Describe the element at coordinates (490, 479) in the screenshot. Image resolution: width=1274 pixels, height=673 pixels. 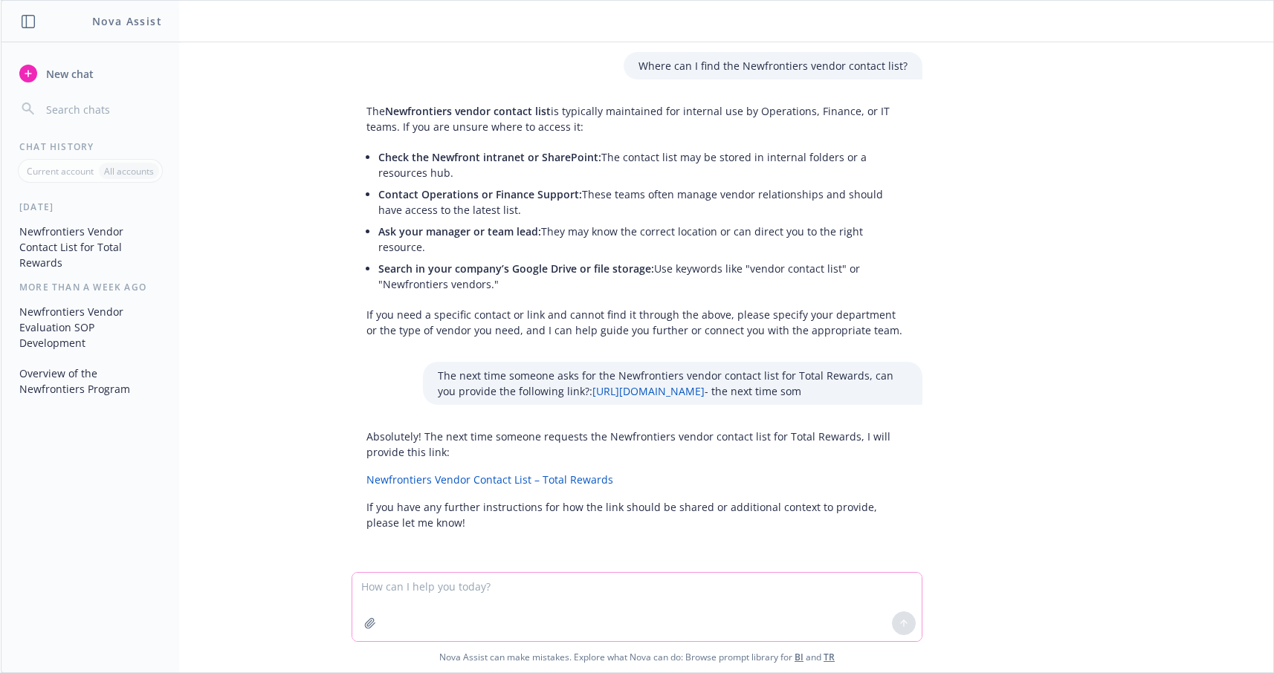
I see `a: Newfrontiers Vendor Contact List – Total Rewards` at that location.